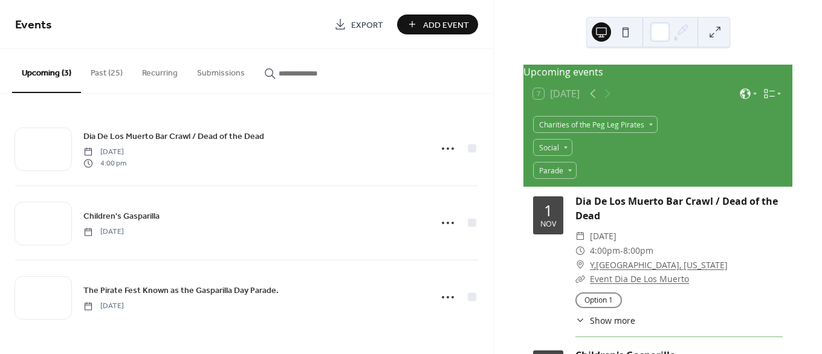 This screenshot has height=354, width=822. What do you see at coordinates (122, 216) in the screenshot?
I see `a: Children's Gasparilla` at bounding box center [122, 216].